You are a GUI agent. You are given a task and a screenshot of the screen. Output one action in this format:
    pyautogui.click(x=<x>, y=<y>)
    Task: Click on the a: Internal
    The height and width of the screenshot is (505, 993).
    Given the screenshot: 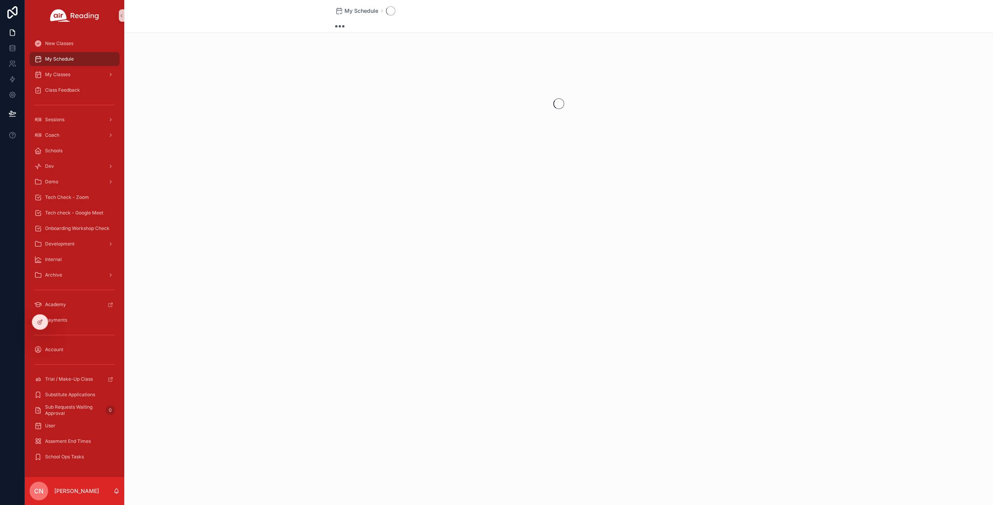 What is the action you would take?
    pyautogui.click(x=75, y=259)
    